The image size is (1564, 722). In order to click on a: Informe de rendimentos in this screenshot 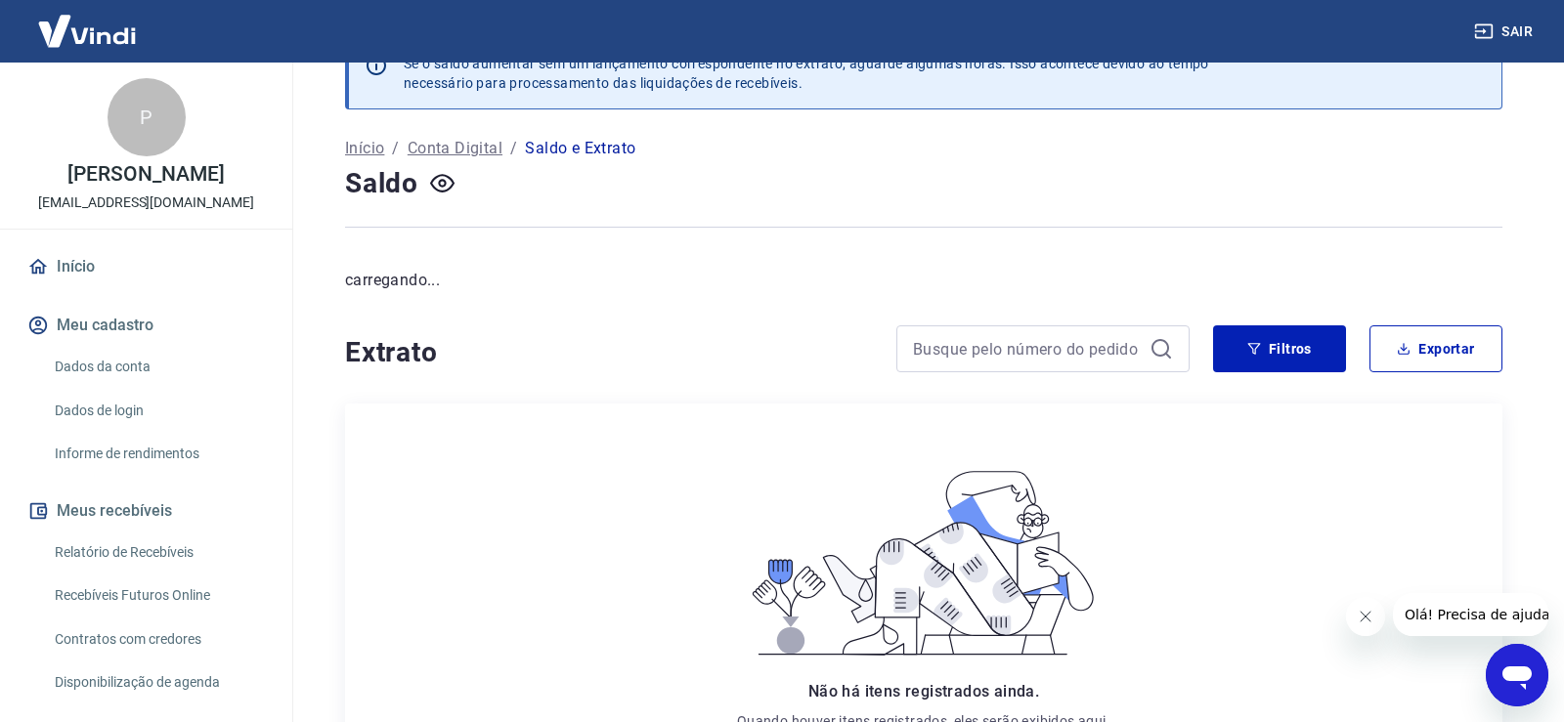, I will do `click(157, 454)`.